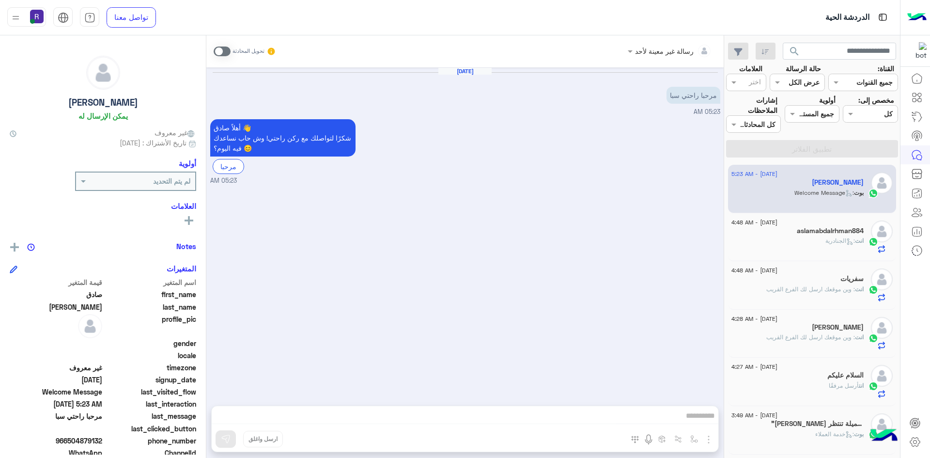  I want to click on span: last_clicked_button, so click(150, 428).